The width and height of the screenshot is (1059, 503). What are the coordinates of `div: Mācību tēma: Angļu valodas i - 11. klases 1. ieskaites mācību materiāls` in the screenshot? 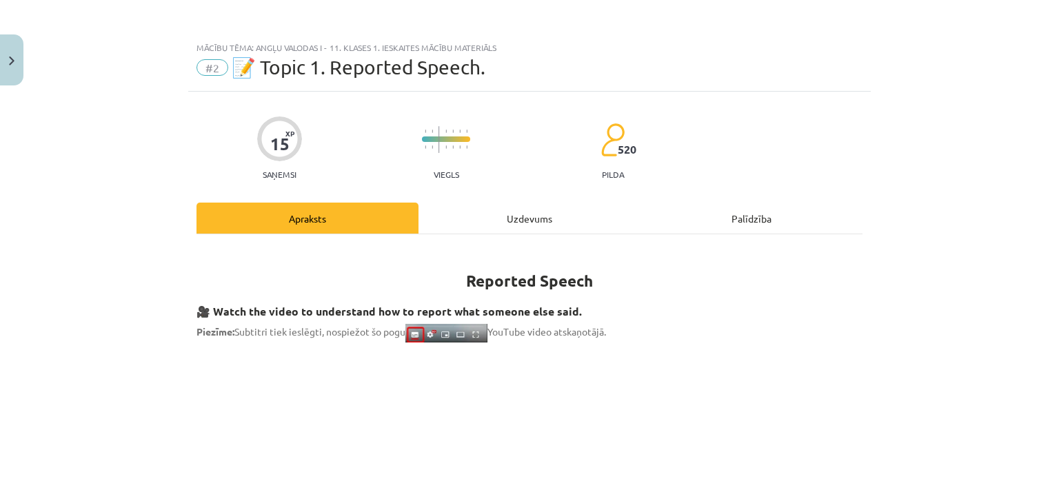 It's located at (529, 48).